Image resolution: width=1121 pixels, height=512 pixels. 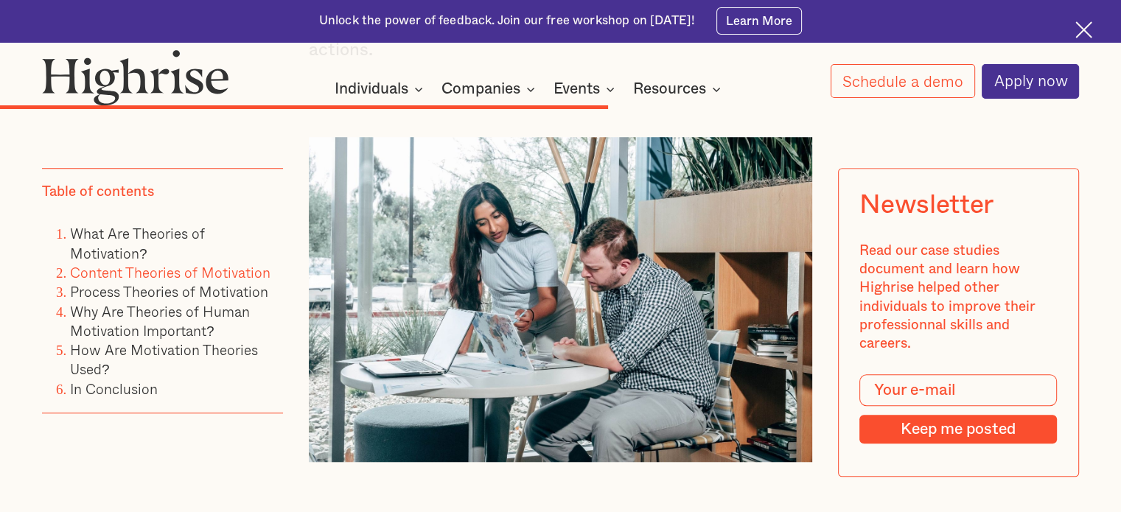 I want to click on form: Modal Form, so click(x=959, y=409).